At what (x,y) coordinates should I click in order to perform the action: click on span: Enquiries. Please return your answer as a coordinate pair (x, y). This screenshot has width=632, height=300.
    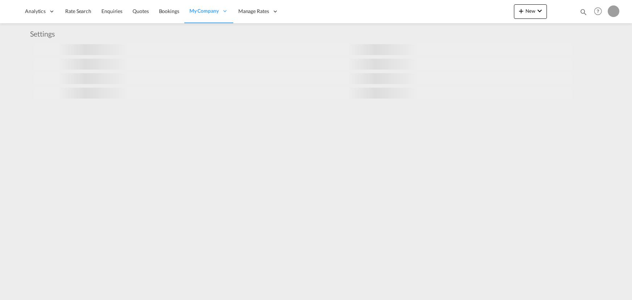
    Looking at the image, I should click on (112, 11).